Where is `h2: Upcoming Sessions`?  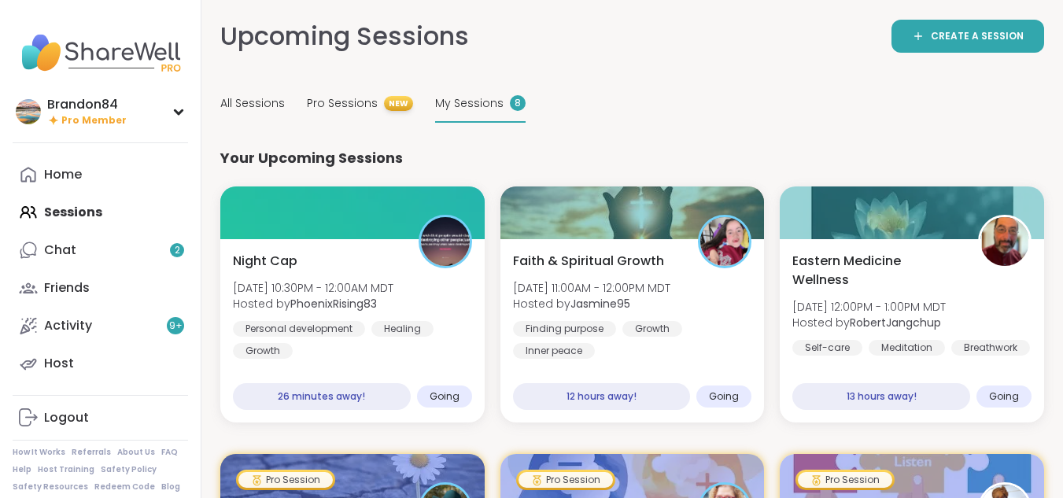 h2: Upcoming Sessions is located at coordinates (345, 36).